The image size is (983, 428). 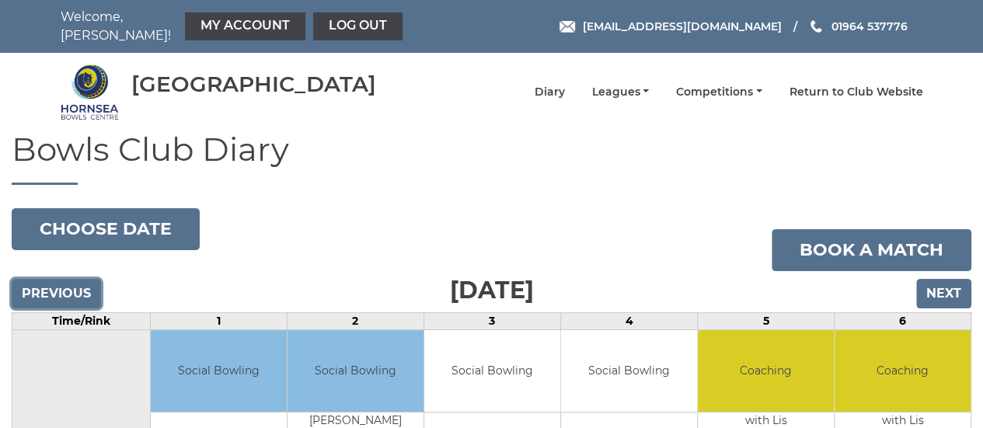 I want to click on input: Next, so click(x=943, y=294).